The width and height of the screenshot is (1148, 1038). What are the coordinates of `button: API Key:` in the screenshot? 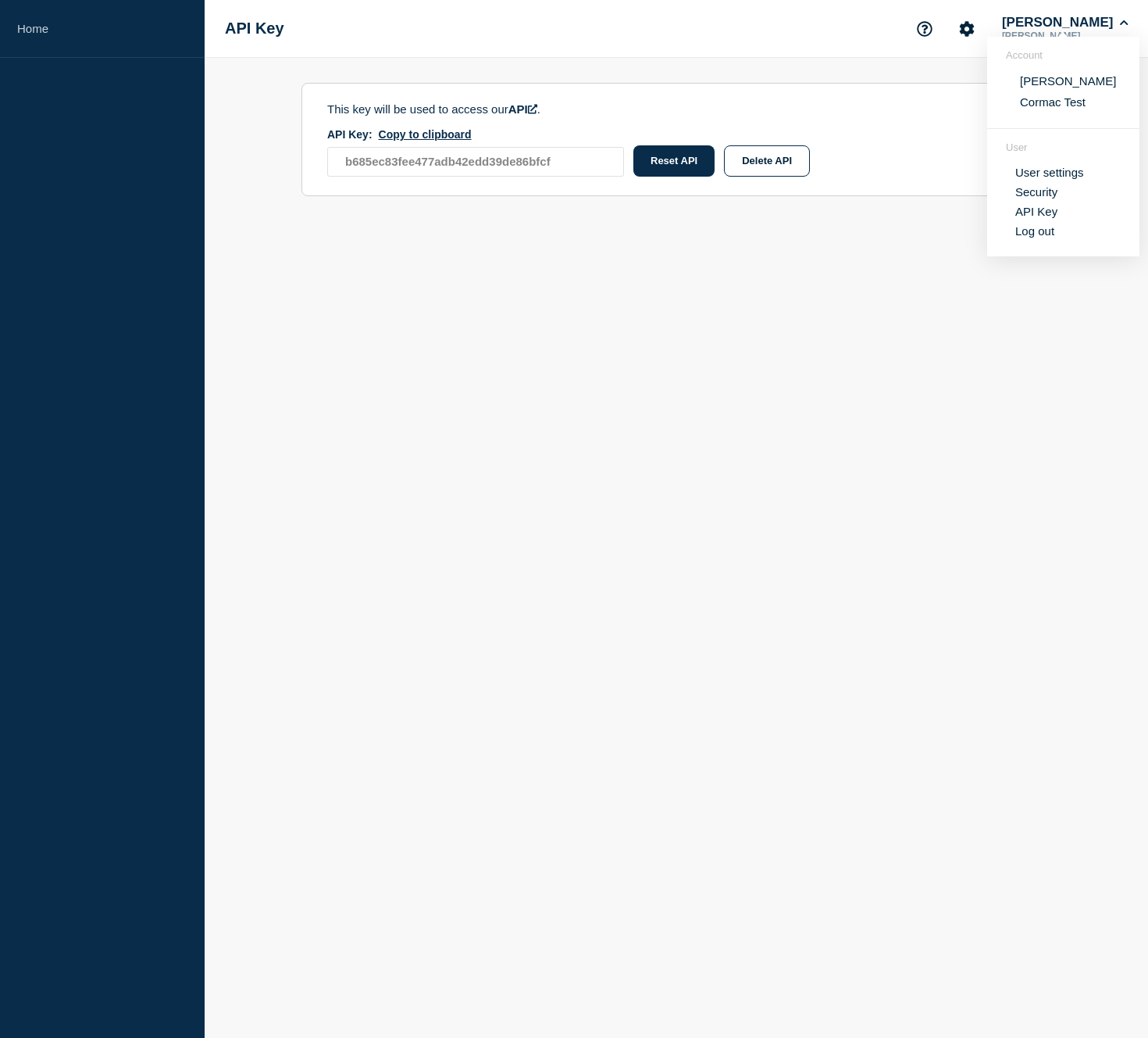 It's located at (425, 134).